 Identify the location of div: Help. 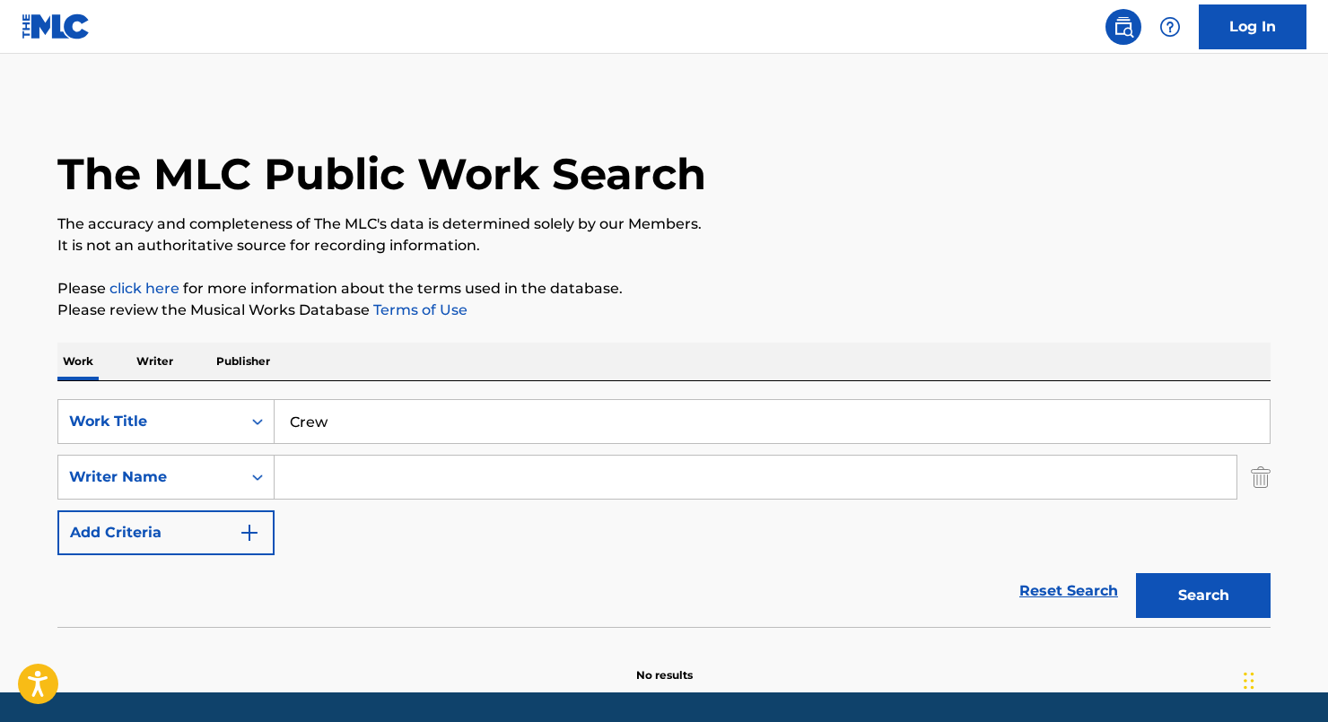
(1170, 27).